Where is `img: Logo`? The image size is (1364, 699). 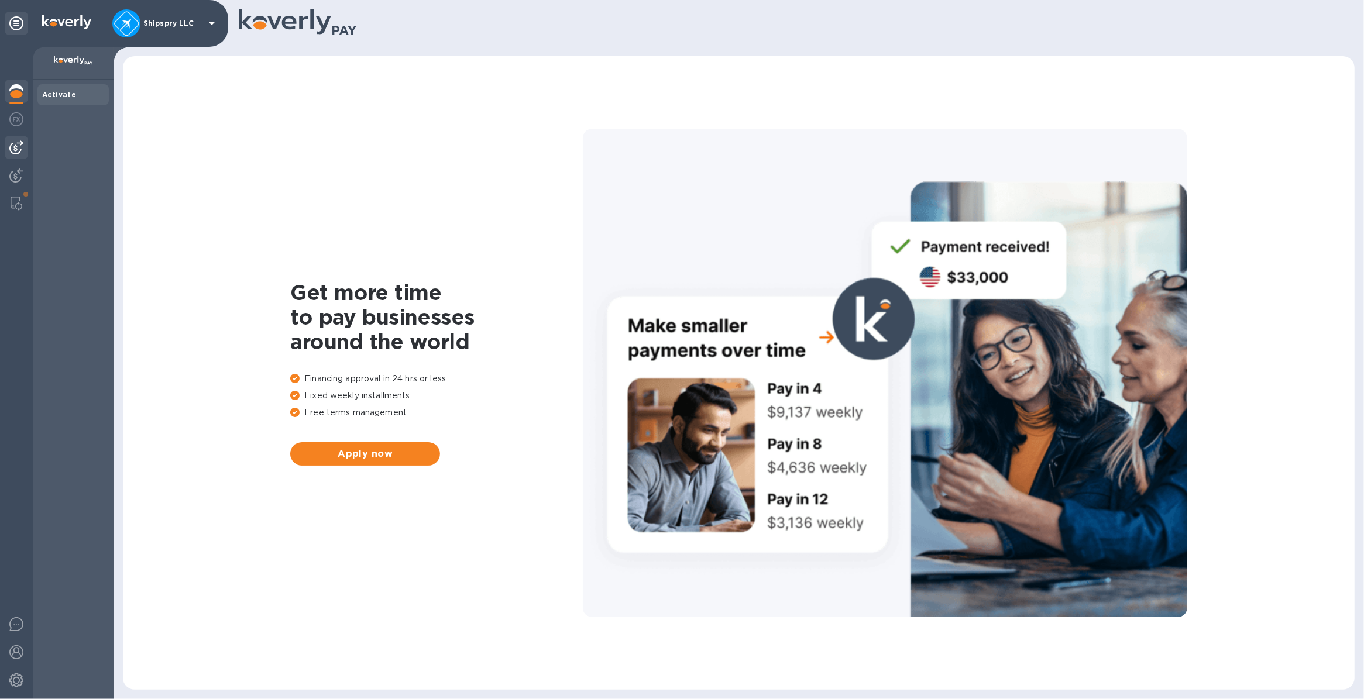 img: Logo is located at coordinates (67, 22).